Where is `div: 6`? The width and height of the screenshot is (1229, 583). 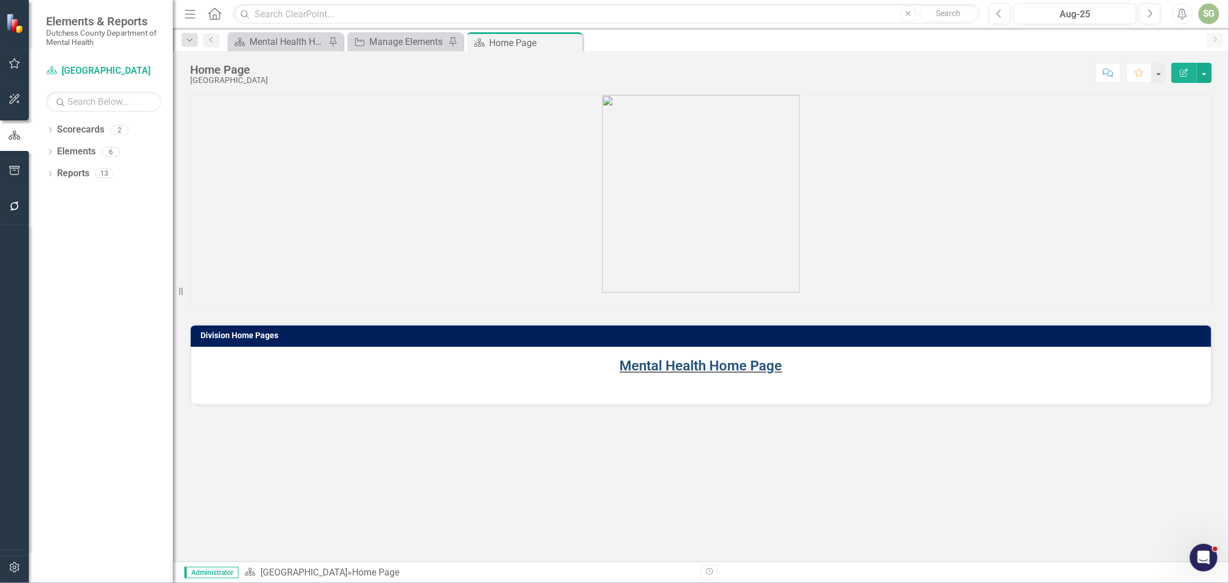 div: 6 is located at coordinates (111, 151).